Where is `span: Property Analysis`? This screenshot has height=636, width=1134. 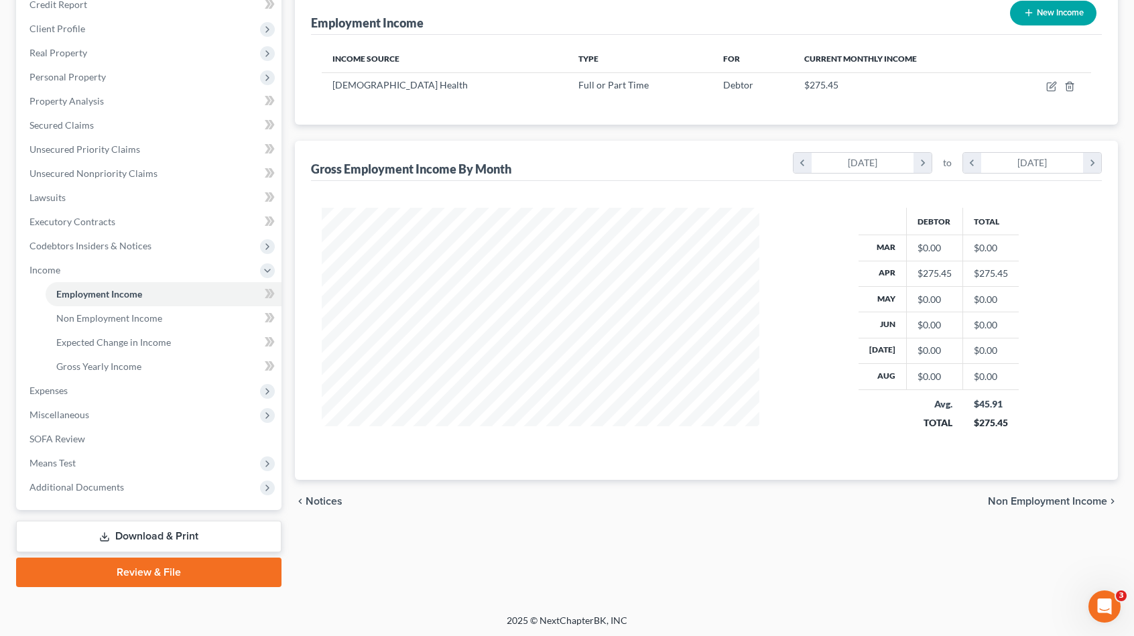 span: Property Analysis is located at coordinates (66, 101).